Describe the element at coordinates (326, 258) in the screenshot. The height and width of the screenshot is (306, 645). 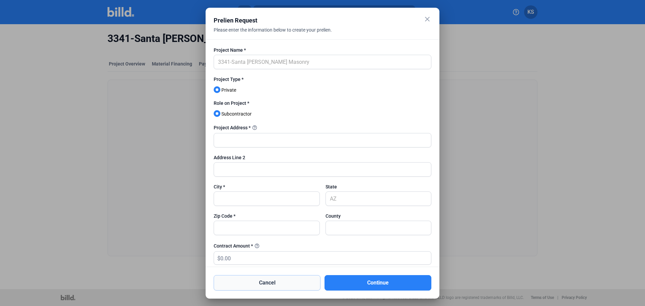
I see `input: 0.00` at that location.